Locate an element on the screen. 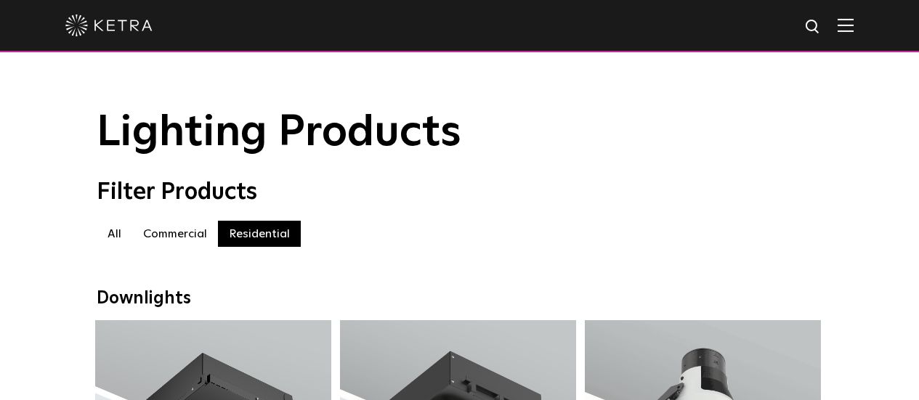 This screenshot has height=400, width=919. label: All is located at coordinates (114, 234).